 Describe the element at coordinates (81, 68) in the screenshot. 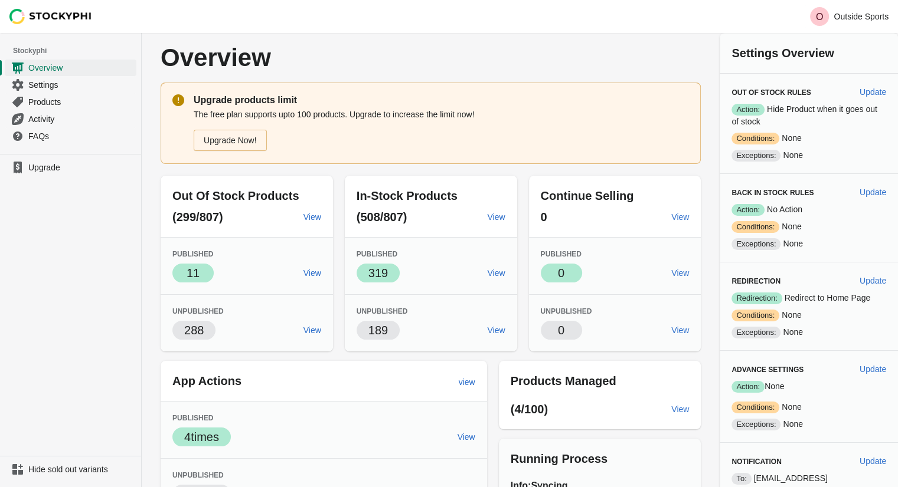

I see `span: Overview` at that location.